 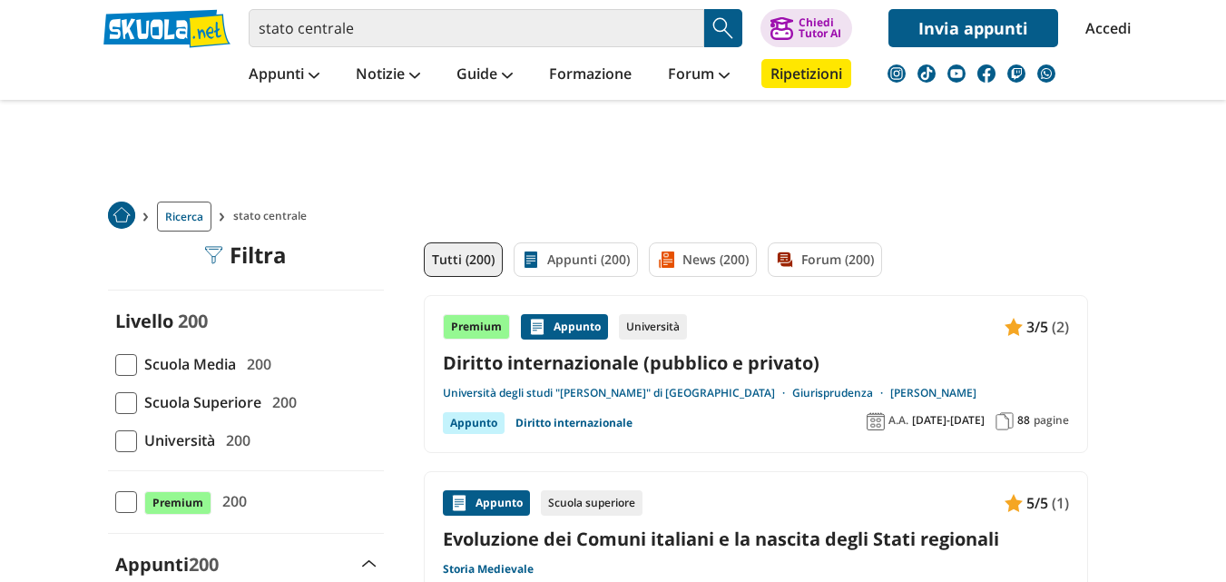 What do you see at coordinates (1024, 420) in the screenshot?
I see `span: 88` at bounding box center [1024, 420].